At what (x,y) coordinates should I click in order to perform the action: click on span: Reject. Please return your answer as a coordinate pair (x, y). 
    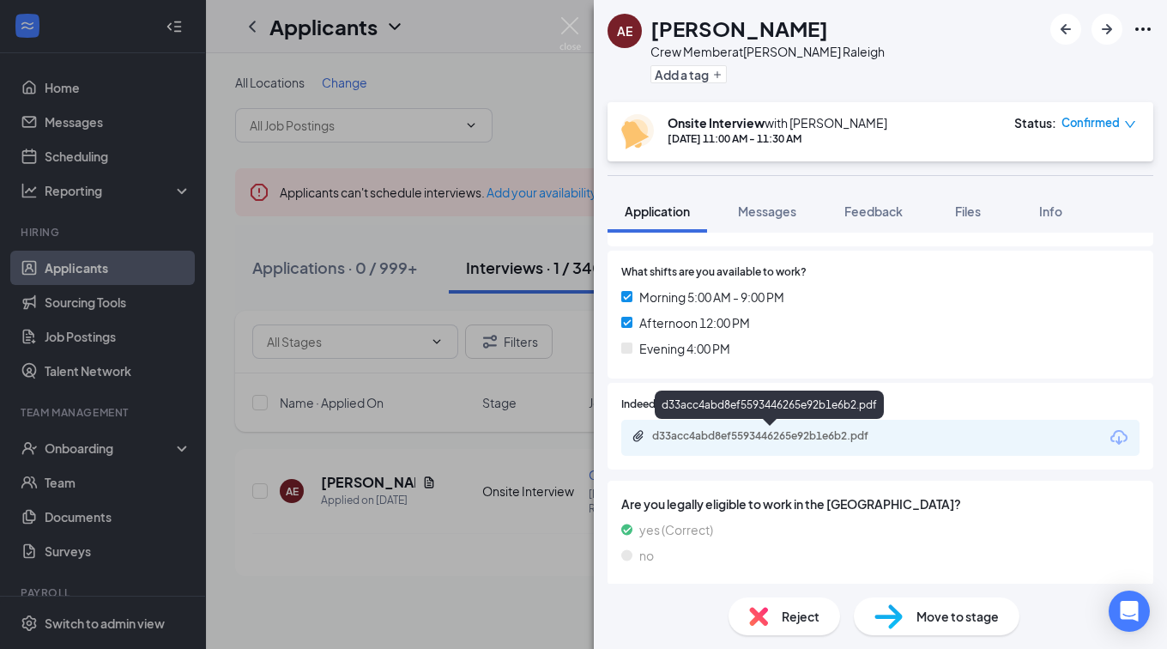
    Looking at the image, I should click on (801, 616).